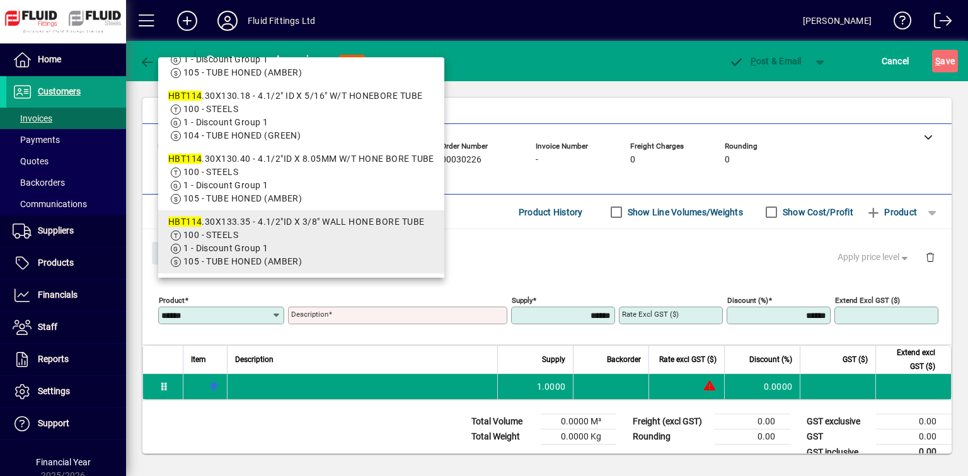  Describe the element at coordinates (281, 21) in the screenshot. I see `div: Fluid Fittings Ltd` at that location.